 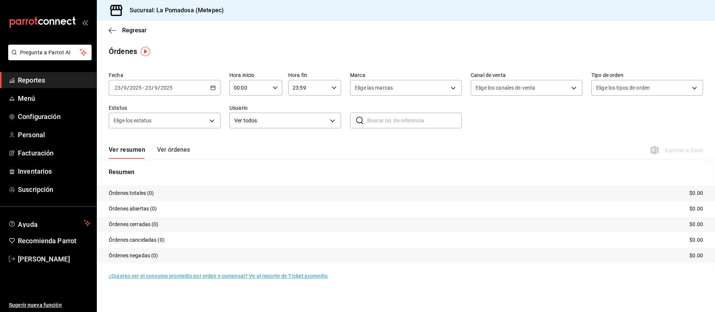 What do you see at coordinates (218, 276) in the screenshot?
I see `a: ¿Quieres ver el consumo promedio por orden y comensal? Ve al reporte de Ticket promedio` at bounding box center [218, 276].